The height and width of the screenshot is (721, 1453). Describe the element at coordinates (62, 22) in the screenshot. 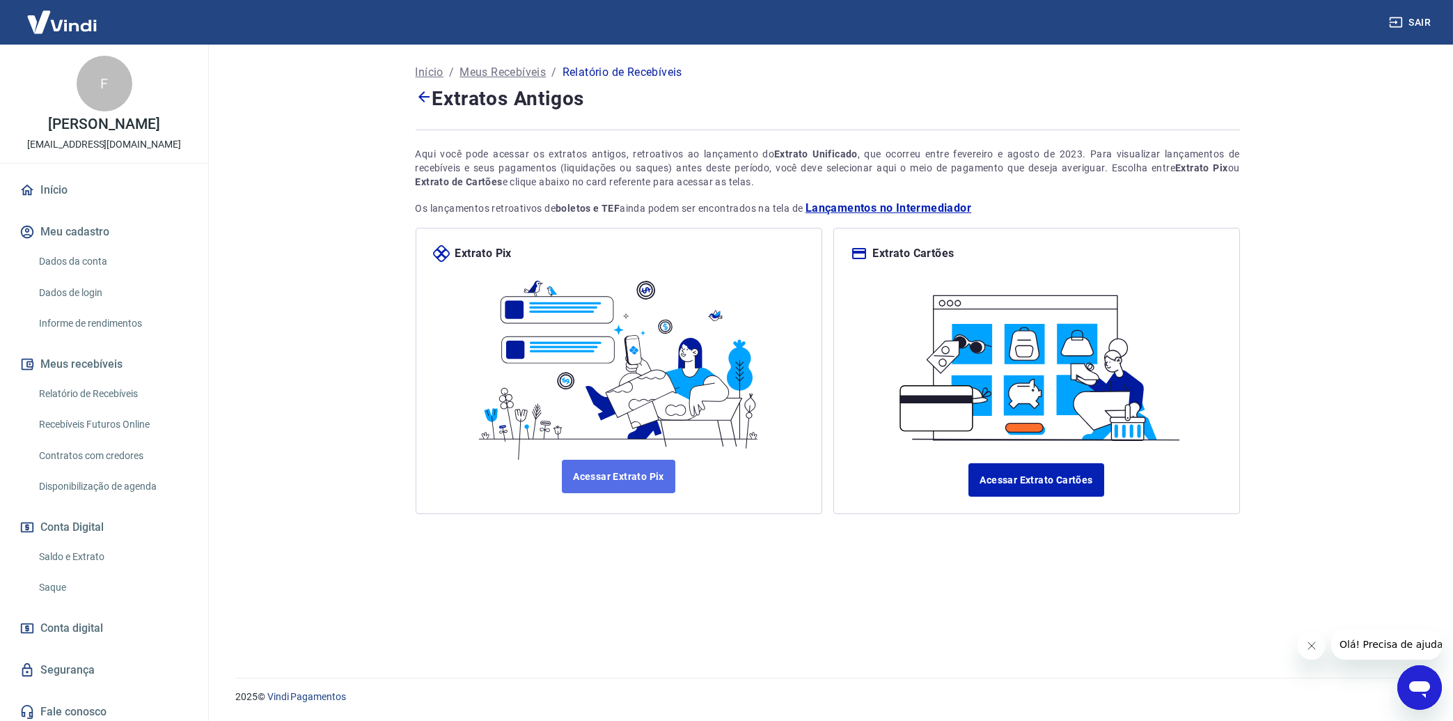

I see `img: Vindi` at that location.